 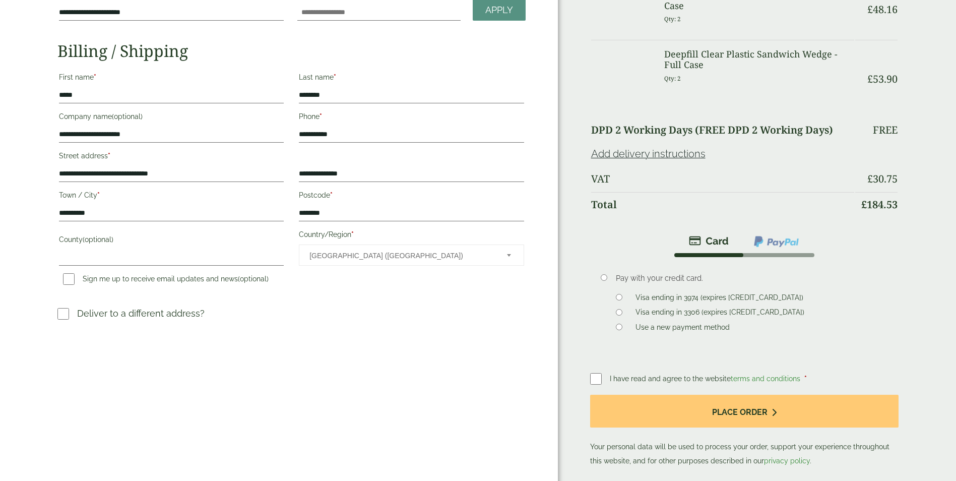 What do you see at coordinates (411, 79) in the screenshot?
I see `label: Last name` at bounding box center [411, 79].